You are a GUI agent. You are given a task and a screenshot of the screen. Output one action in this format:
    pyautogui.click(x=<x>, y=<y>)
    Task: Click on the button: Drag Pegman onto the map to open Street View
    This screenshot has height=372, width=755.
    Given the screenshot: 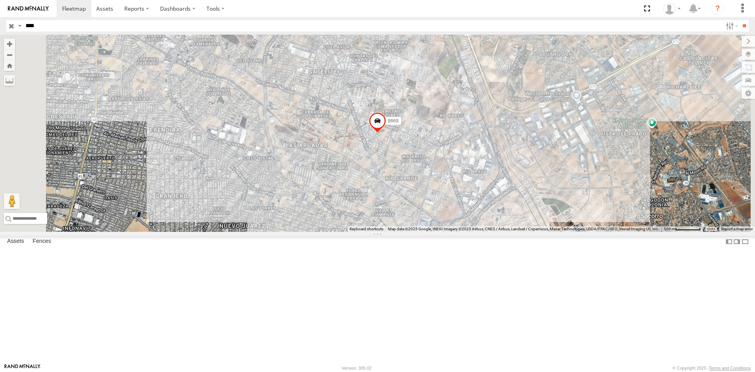 What is the action you would take?
    pyautogui.click(x=12, y=201)
    